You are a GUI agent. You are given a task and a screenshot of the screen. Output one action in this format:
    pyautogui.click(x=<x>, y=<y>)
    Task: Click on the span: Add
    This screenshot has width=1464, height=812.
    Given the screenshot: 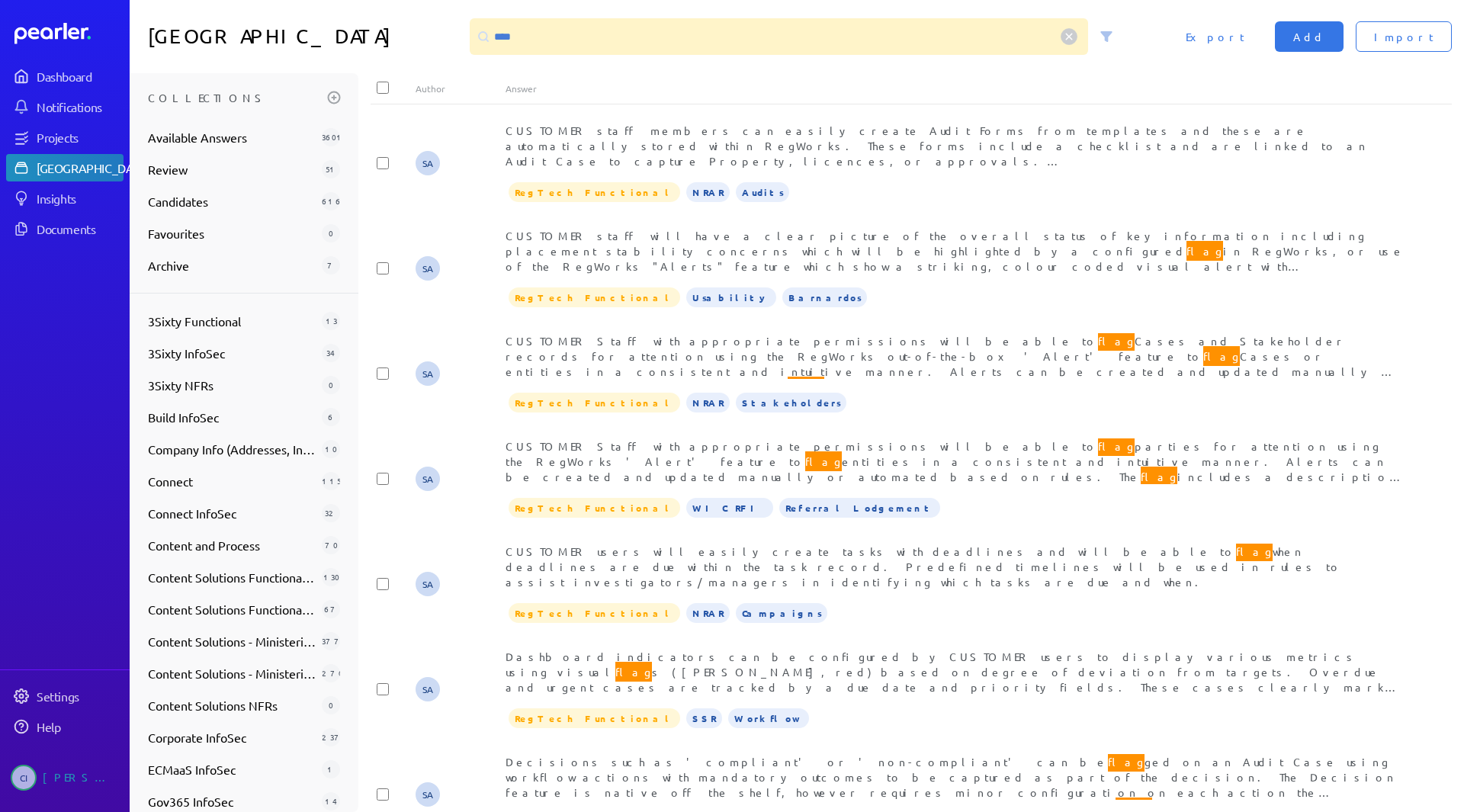 What is the action you would take?
    pyautogui.click(x=1309, y=37)
    